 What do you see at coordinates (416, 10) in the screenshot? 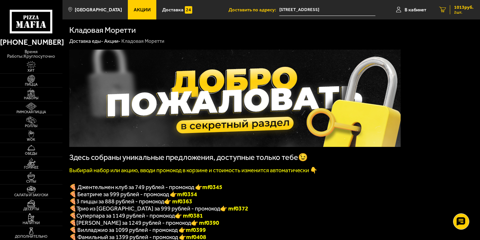
I see `span: В кабинет` at bounding box center [416, 10].